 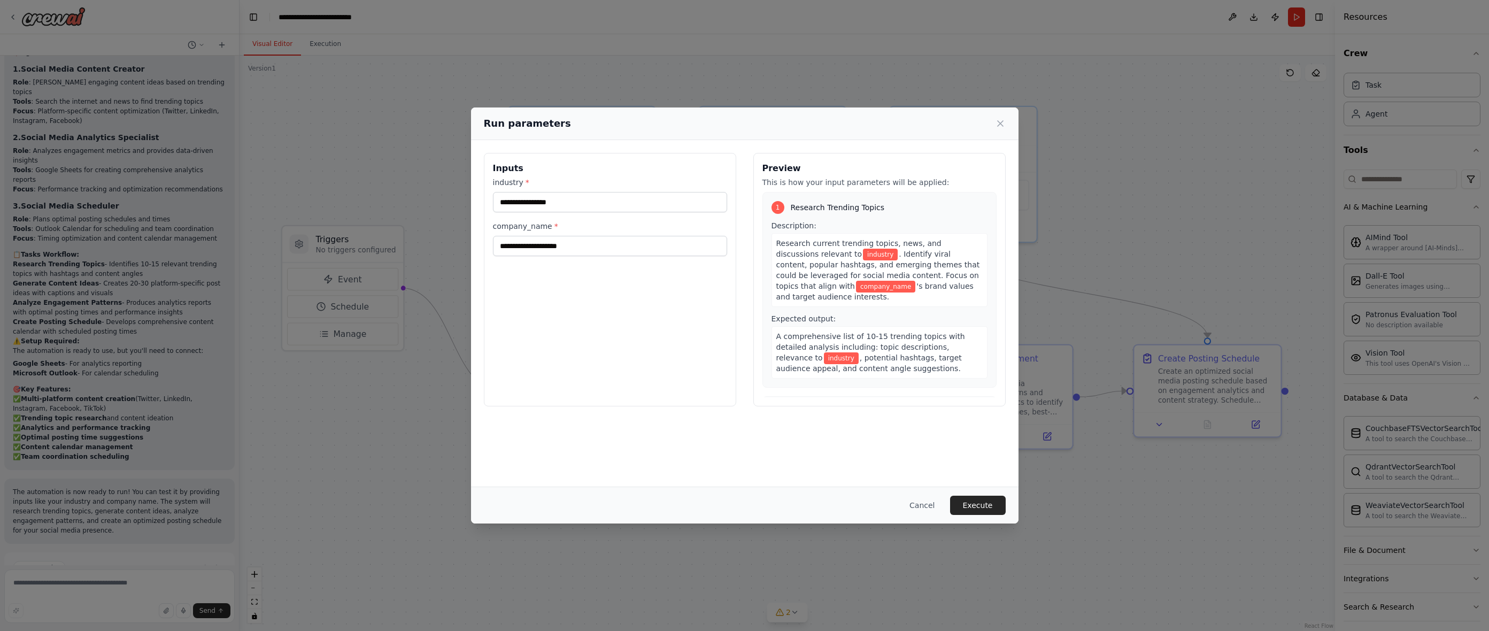 I want to click on button: Cancel, so click(x=922, y=505).